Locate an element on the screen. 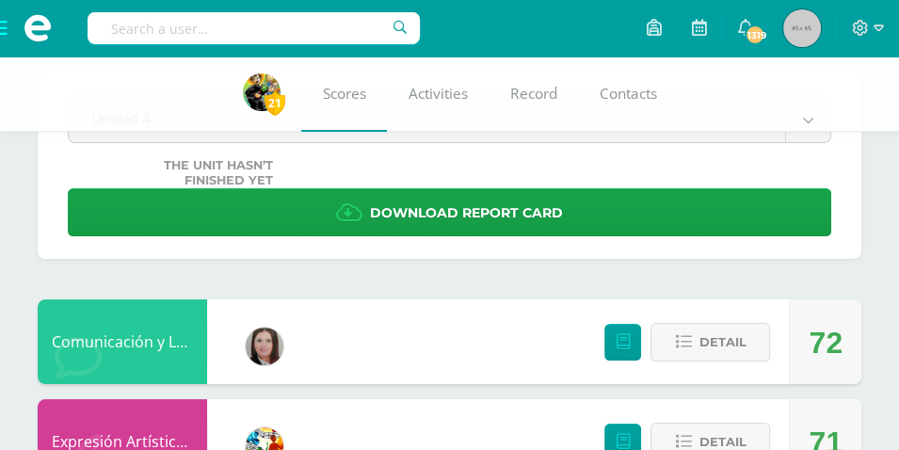 This screenshot has width=899, height=450. span: Download report card is located at coordinates (466, 213).